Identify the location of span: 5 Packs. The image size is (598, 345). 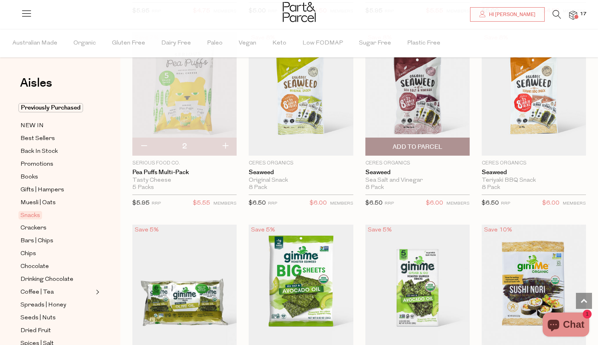
(143, 188).